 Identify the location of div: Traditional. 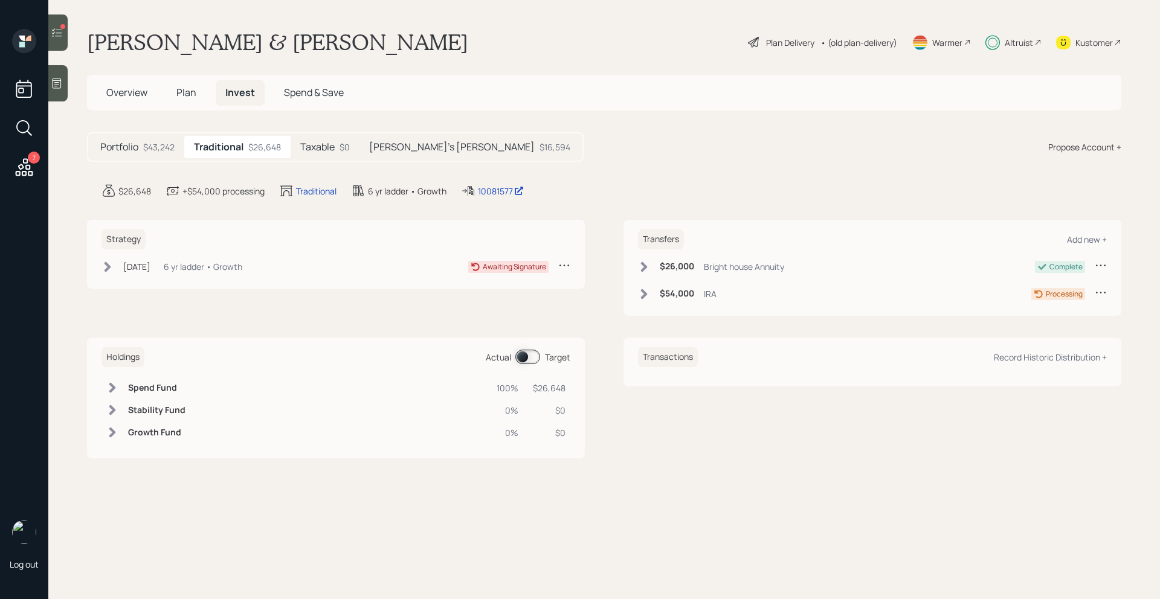
(316, 191).